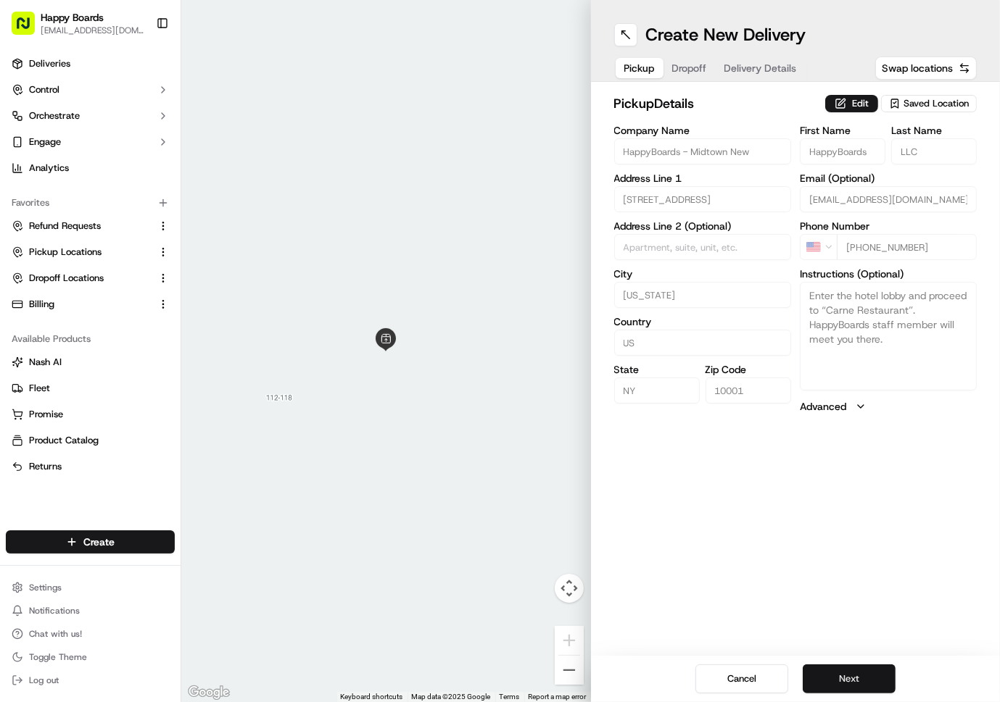 Image resolution: width=1000 pixels, height=702 pixels. I want to click on p: Welcome 👋, so click(139, 70).